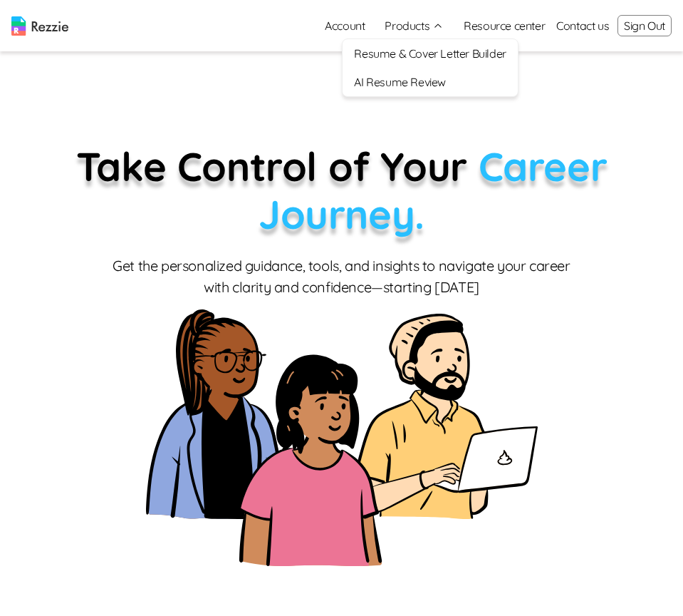  I want to click on p: Get the personalized guidance, tools, and insights to navigate your career with clarity and confi..., so click(342, 276).